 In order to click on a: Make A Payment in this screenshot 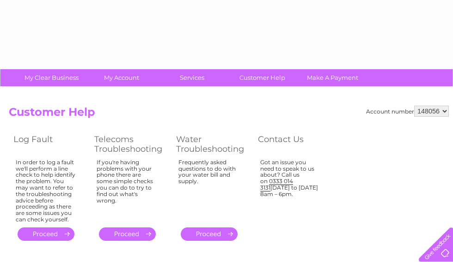, I will do `click(332, 78)`.